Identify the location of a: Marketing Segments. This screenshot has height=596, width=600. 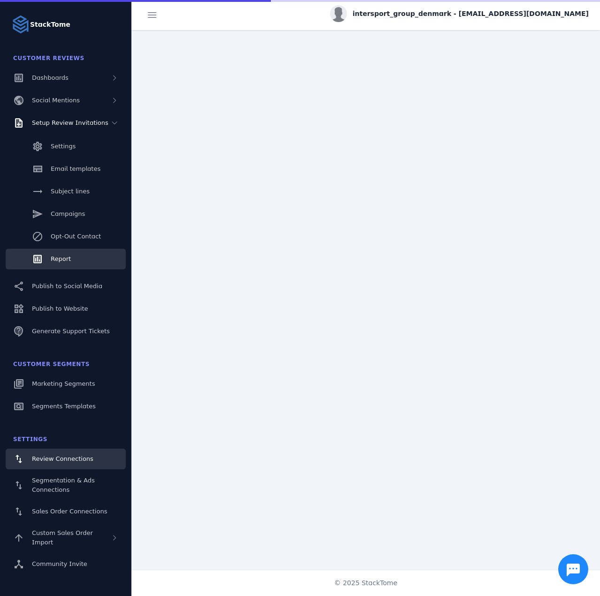
(66, 384).